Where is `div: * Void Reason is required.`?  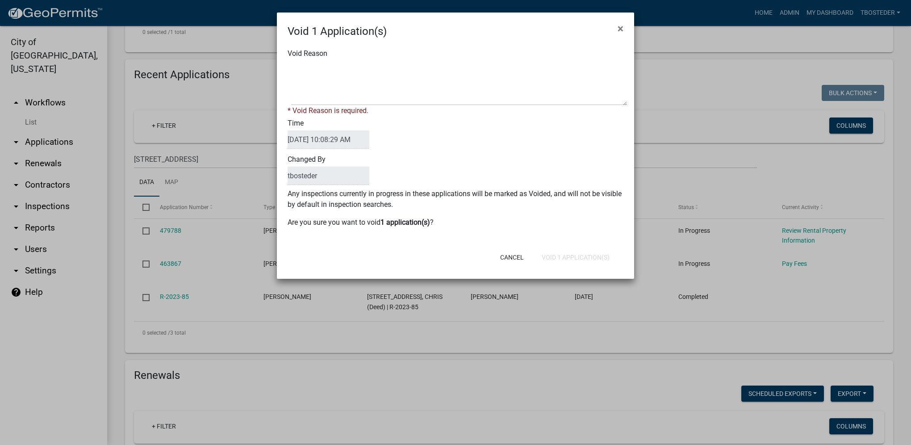 div: * Void Reason is required. is located at coordinates (456, 111).